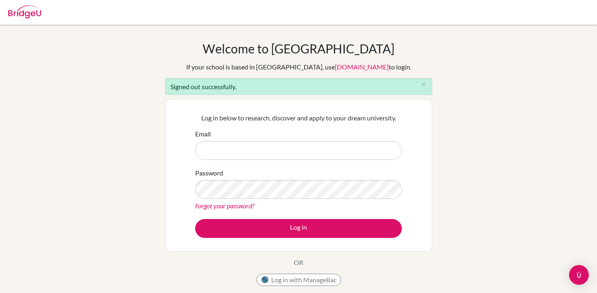 Image resolution: width=597 pixels, height=293 pixels. I want to click on img: Bridge-U, so click(25, 12).